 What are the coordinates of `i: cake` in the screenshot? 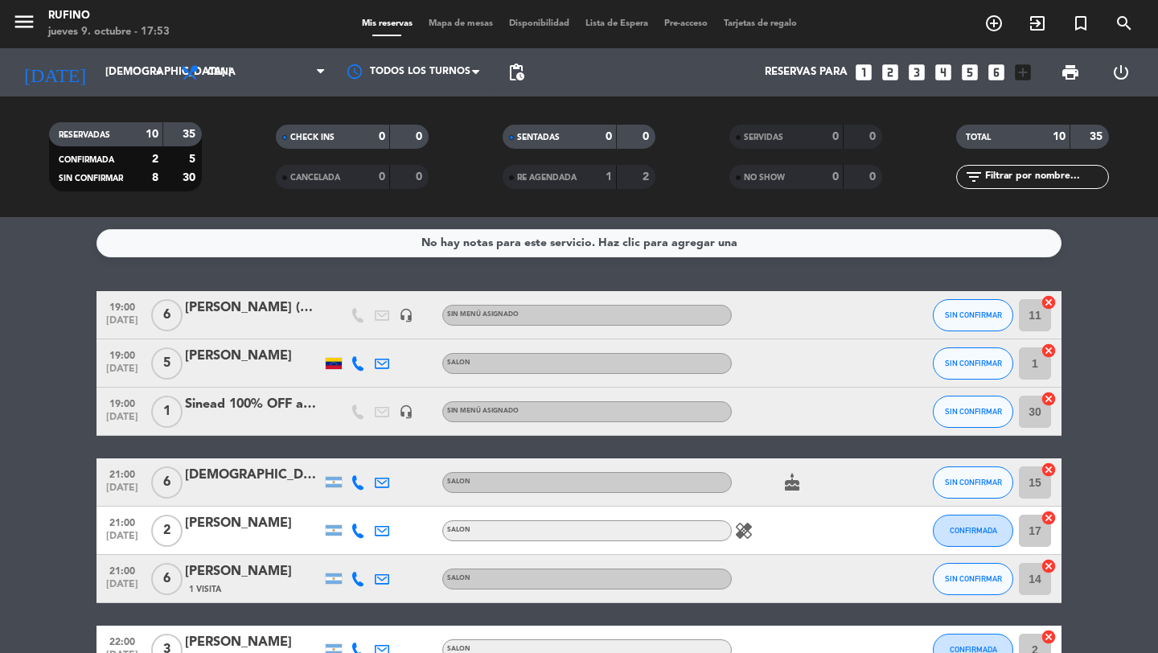 It's located at (792, 482).